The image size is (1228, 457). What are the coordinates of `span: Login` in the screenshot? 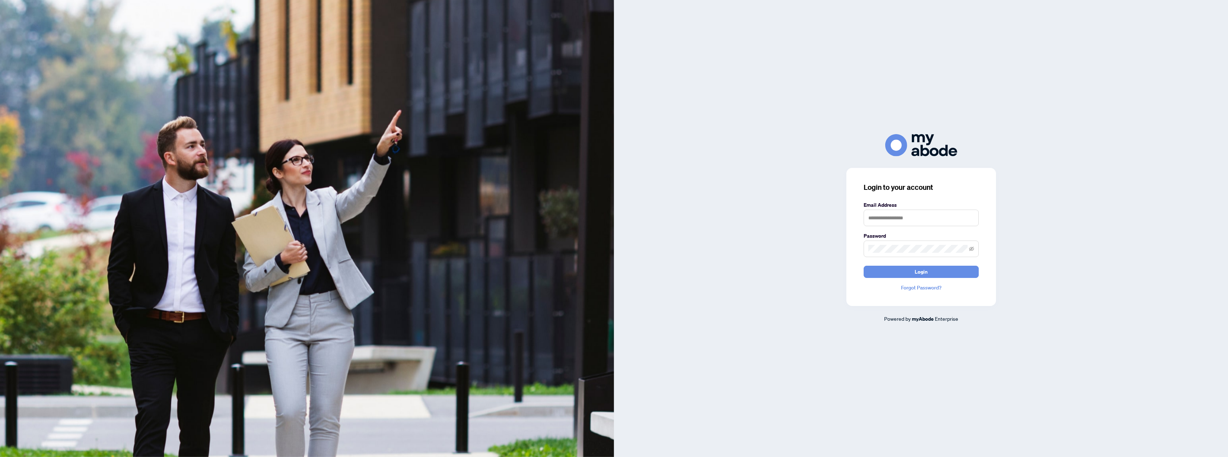 It's located at (921, 272).